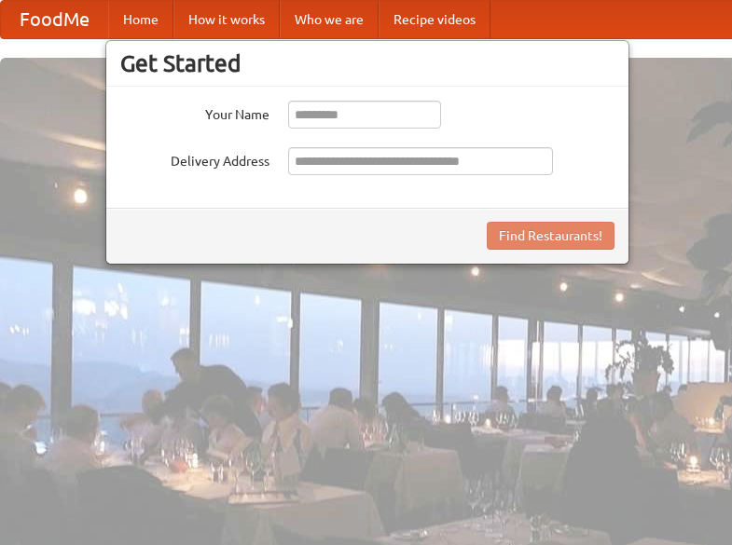  I want to click on a: How it works, so click(227, 20).